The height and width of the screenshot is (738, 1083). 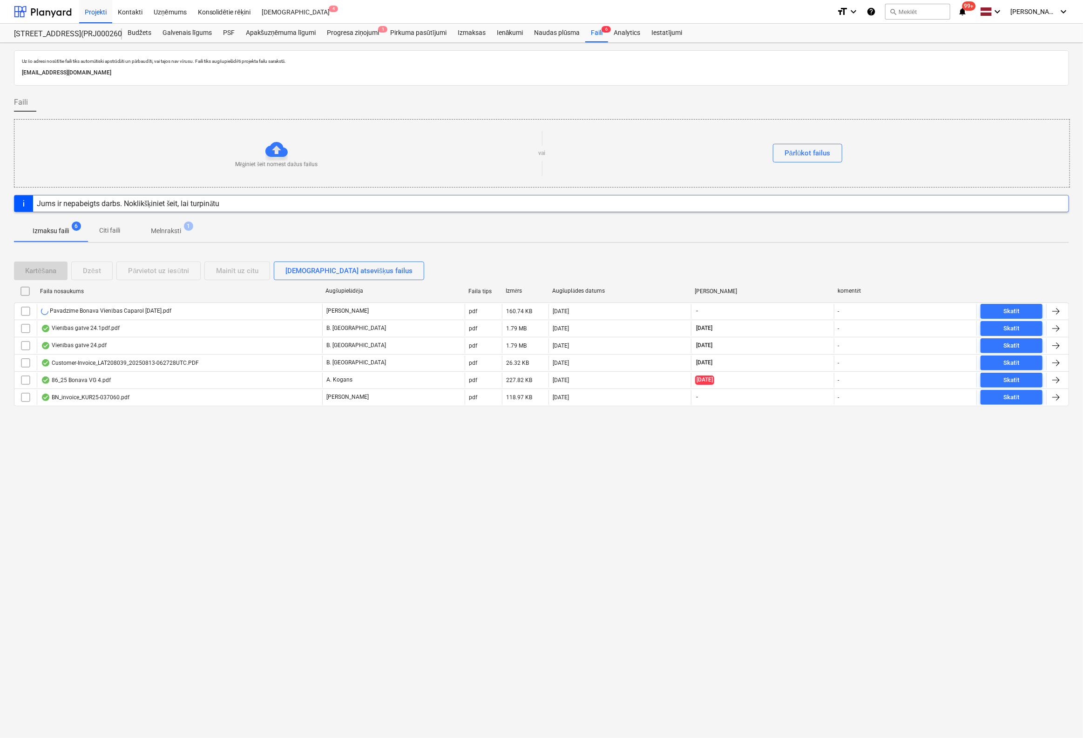 What do you see at coordinates (807, 153) in the screenshot?
I see `div: Pārlūkot failus` at bounding box center [807, 153].